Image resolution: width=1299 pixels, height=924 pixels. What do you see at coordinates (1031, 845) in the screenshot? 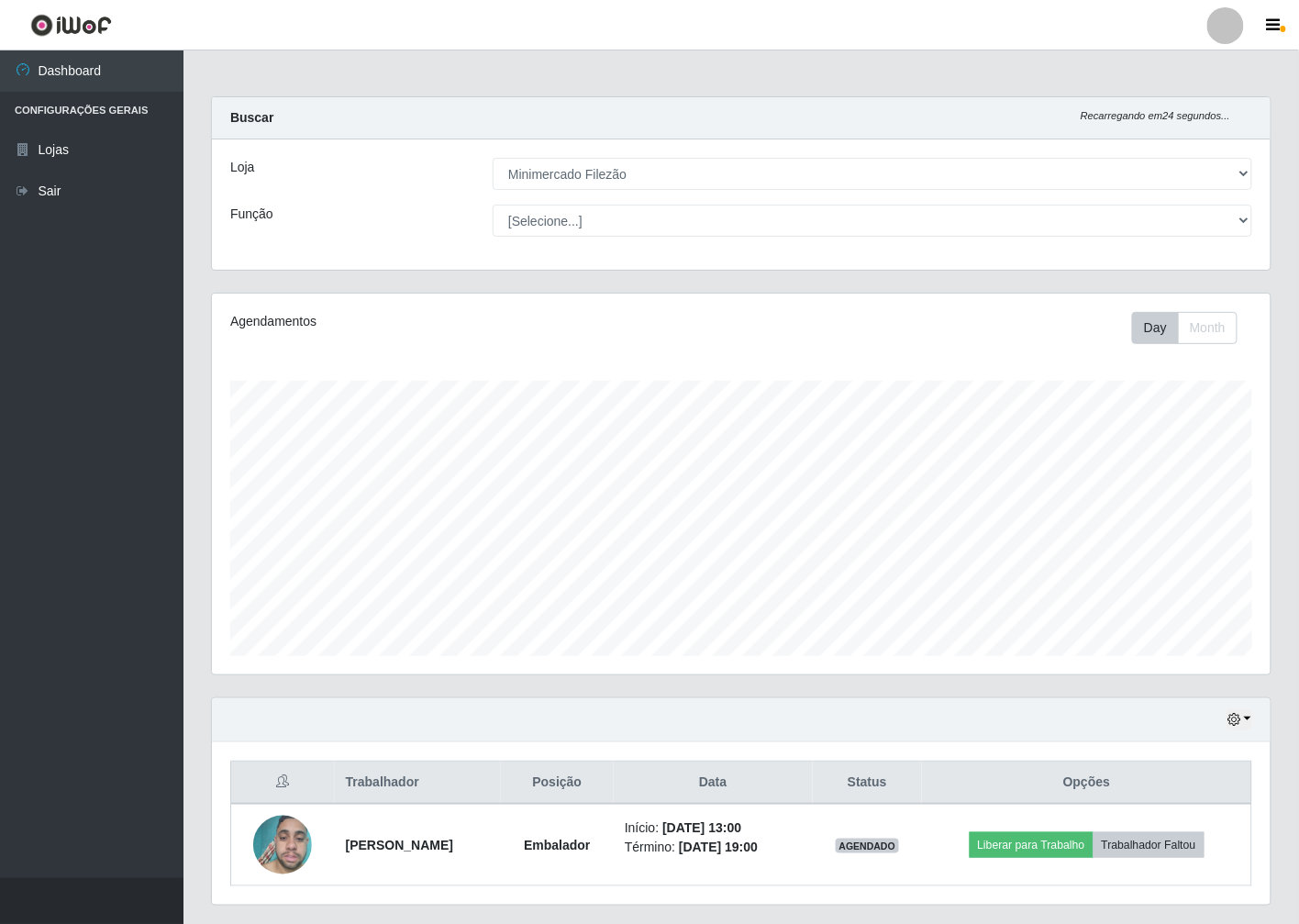
I see `button: Liberar para Trabalho` at bounding box center [1031, 845].